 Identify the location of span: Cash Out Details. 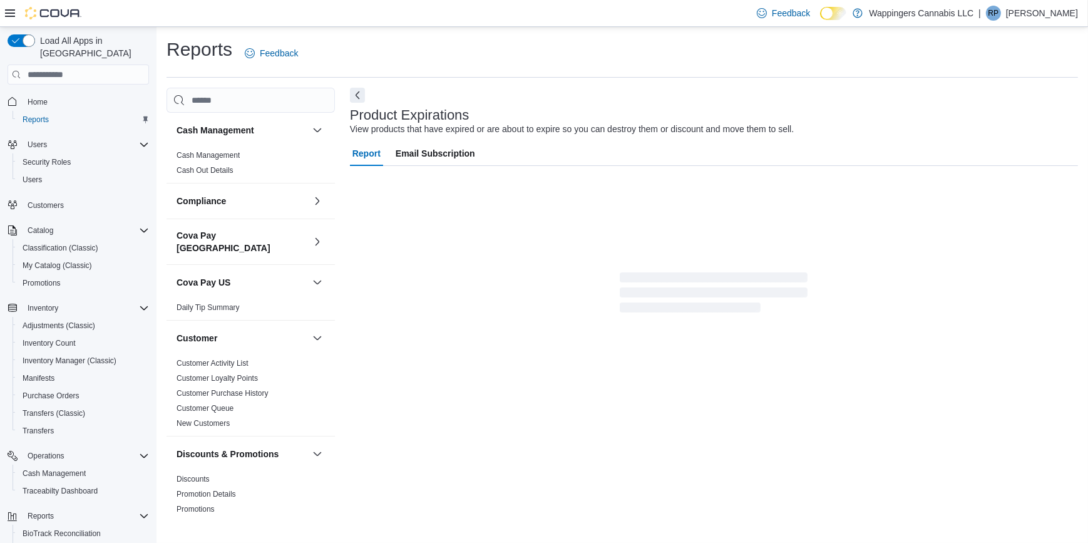
(205, 170).